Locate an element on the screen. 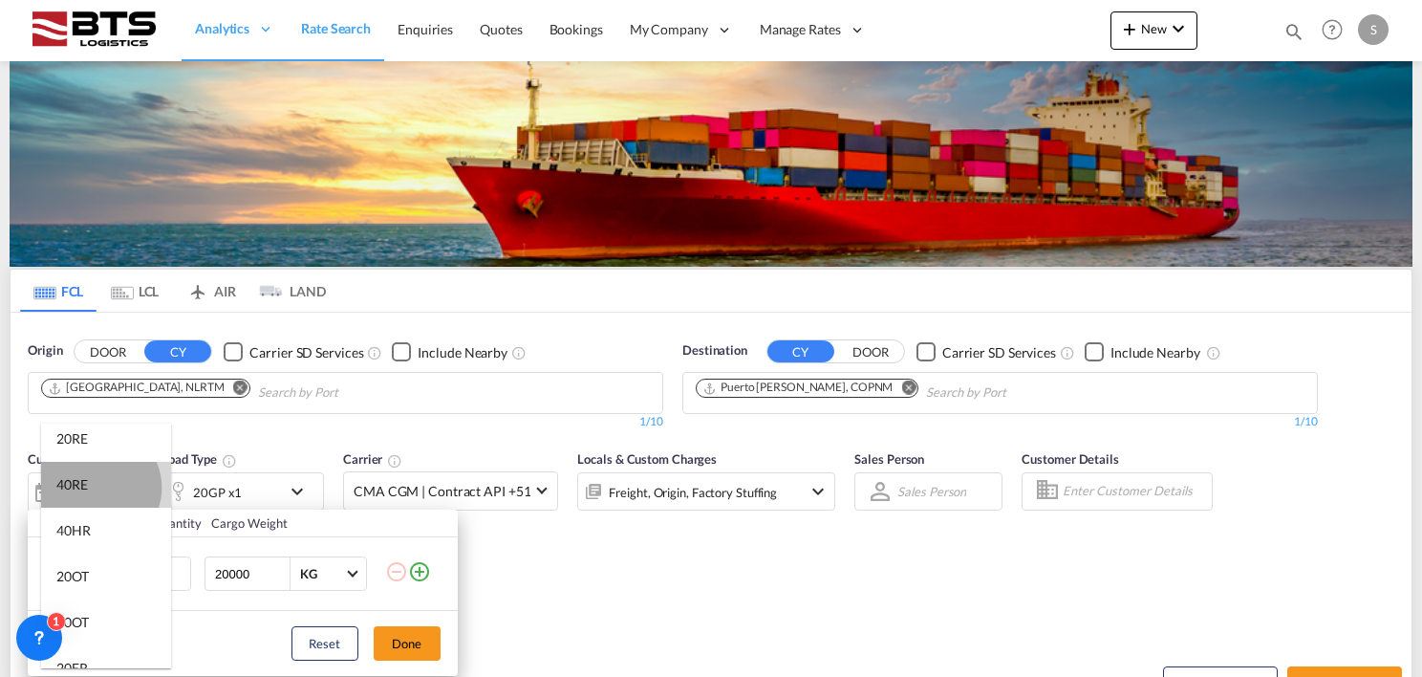 This screenshot has height=677, width=1422. div: 20RE is located at coordinates (72, 439).